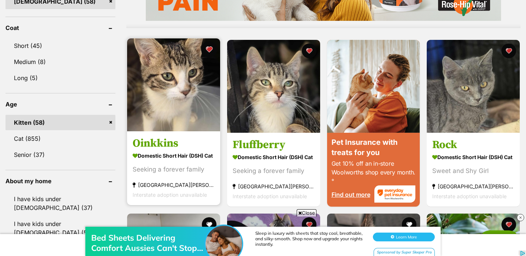  What do you see at coordinates (60, 123) in the screenshot?
I see `a: Kitten (58)` at bounding box center [60, 123].